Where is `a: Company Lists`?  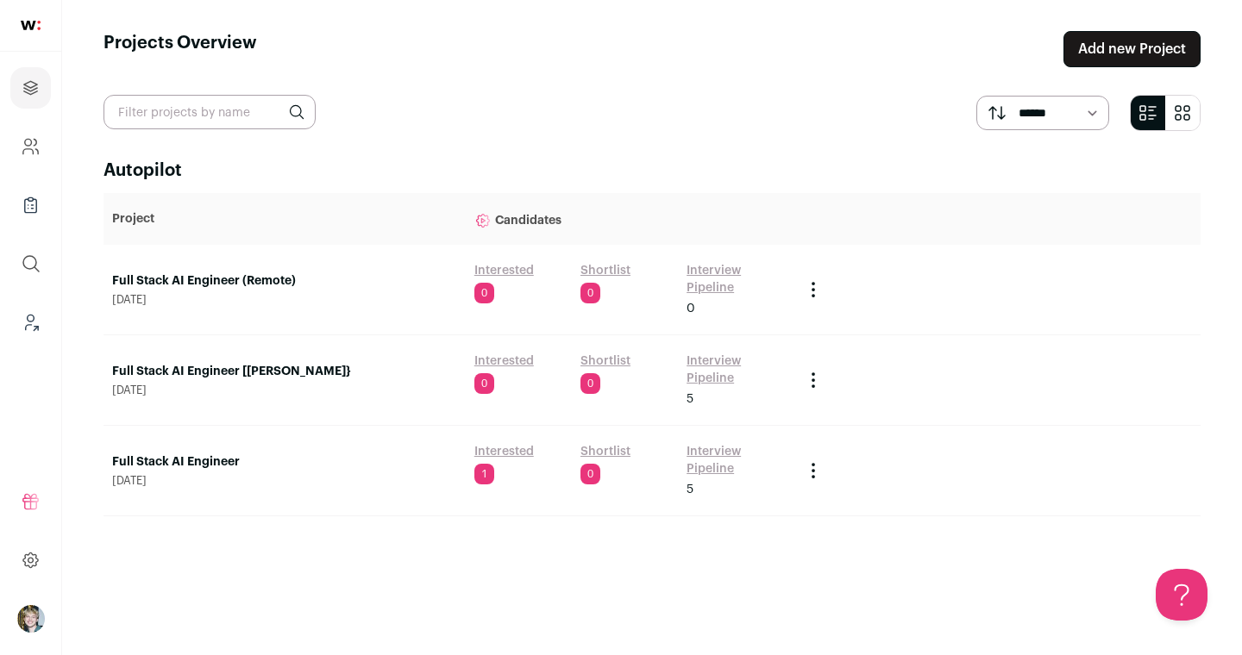
a: Company Lists is located at coordinates (30, 205).